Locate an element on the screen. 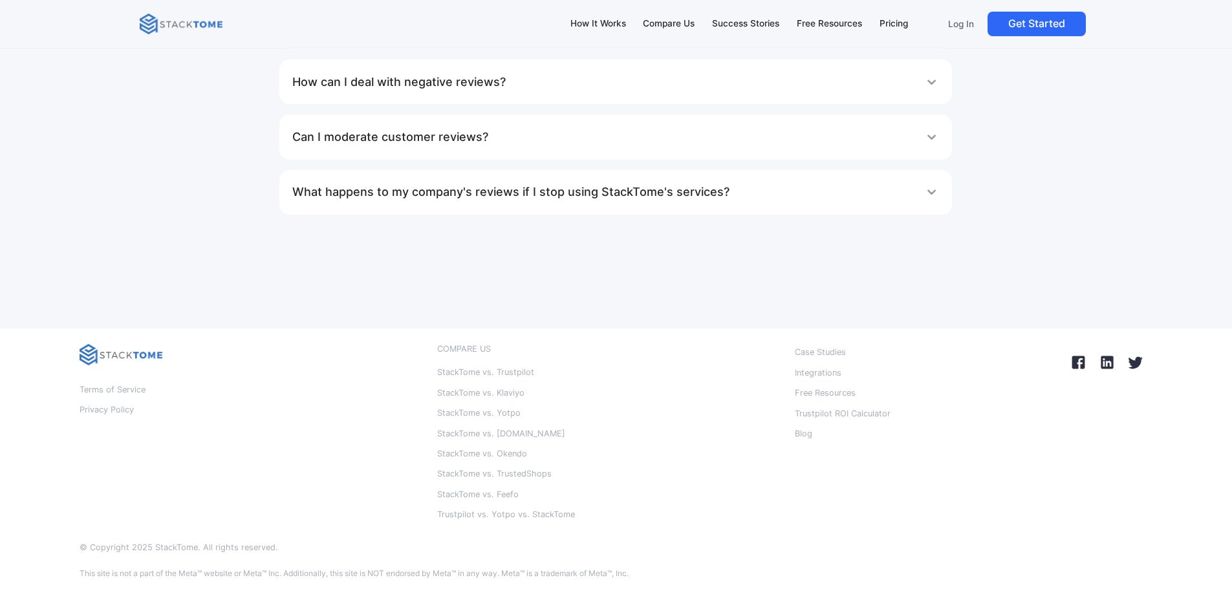  p: Integrations is located at coordinates (818, 373).